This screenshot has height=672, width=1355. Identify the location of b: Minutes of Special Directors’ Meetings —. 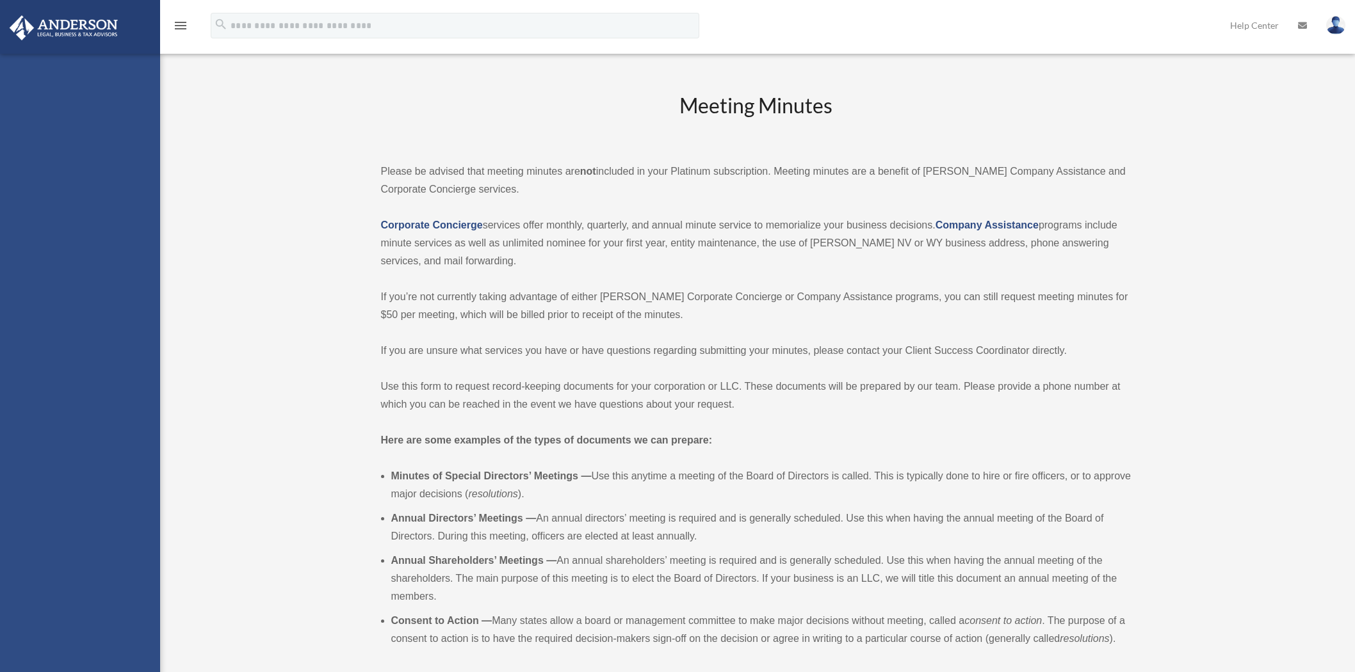
(491, 476).